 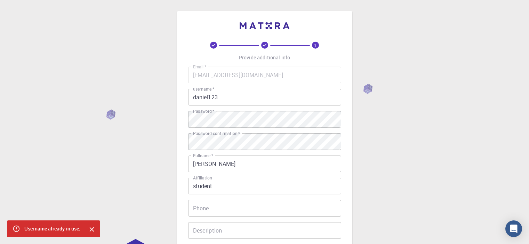 What do you see at coordinates (216, 134) in the screenshot?
I see `label: Password confirmation` at bounding box center [216, 134].